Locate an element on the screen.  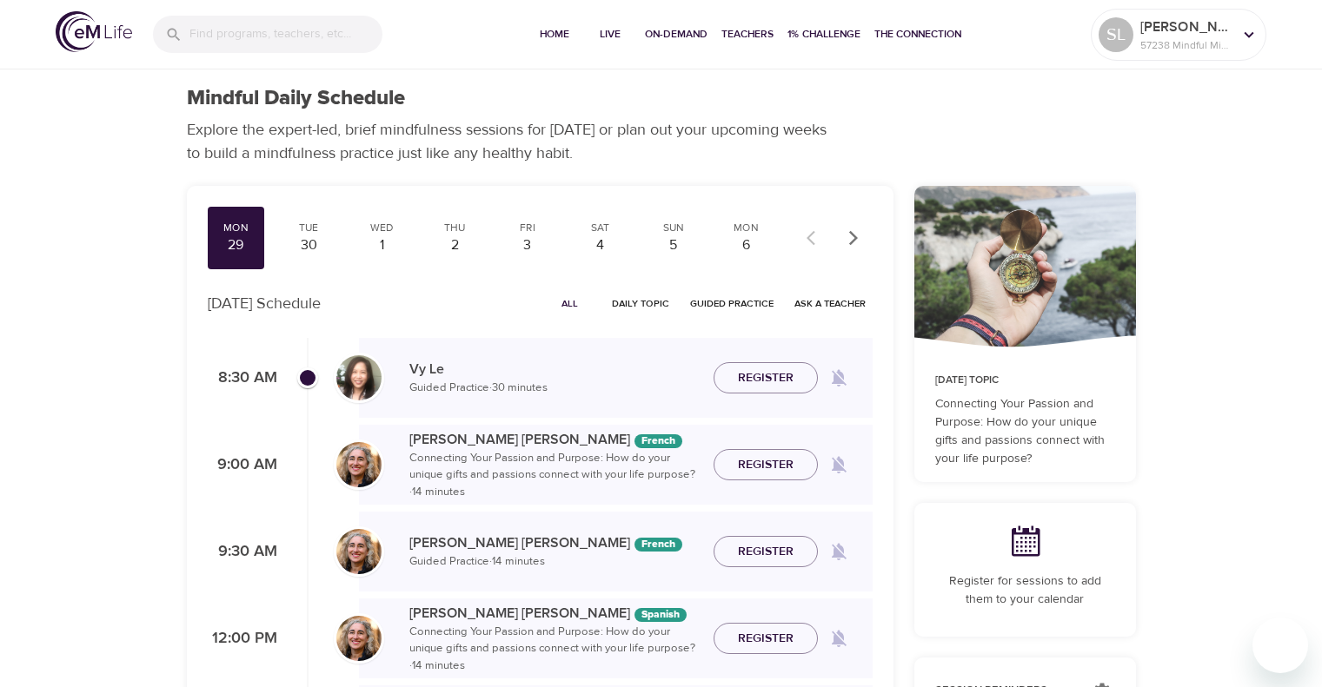
p: Register for sessions to add them to your calendar is located at coordinates (1025, 591).